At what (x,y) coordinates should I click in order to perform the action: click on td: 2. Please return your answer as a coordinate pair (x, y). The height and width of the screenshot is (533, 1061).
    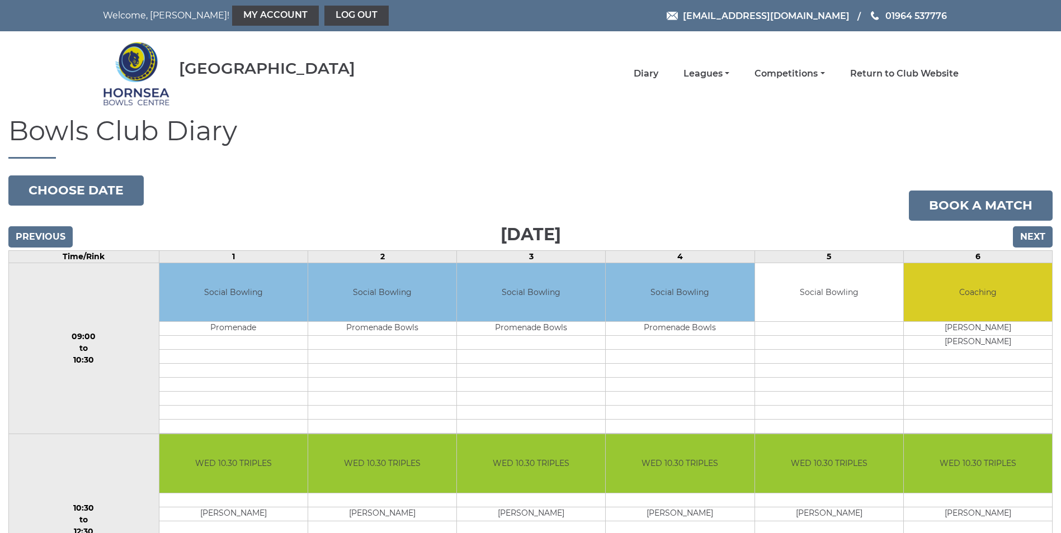
    Looking at the image, I should click on (382, 257).